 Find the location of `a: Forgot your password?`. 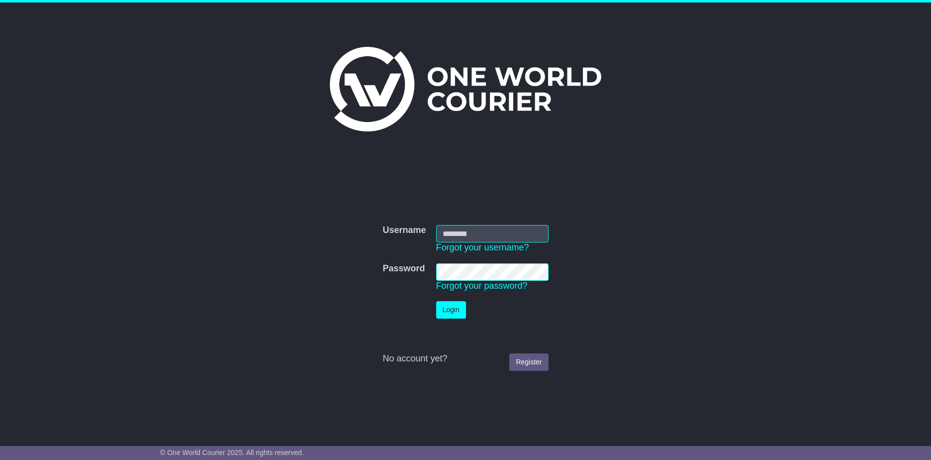

a: Forgot your password? is located at coordinates (482, 286).